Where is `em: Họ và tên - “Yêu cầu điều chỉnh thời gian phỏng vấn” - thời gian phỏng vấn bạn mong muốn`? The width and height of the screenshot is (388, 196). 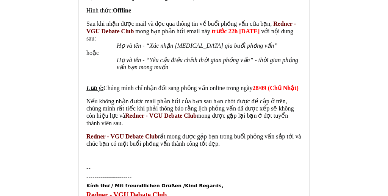
em: Họ và tên - “Yêu cầu điều chỉnh thời gian phỏng vấn” - thời gian phỏng vấn bạn mong muốn is located at coordinates (207, 64).